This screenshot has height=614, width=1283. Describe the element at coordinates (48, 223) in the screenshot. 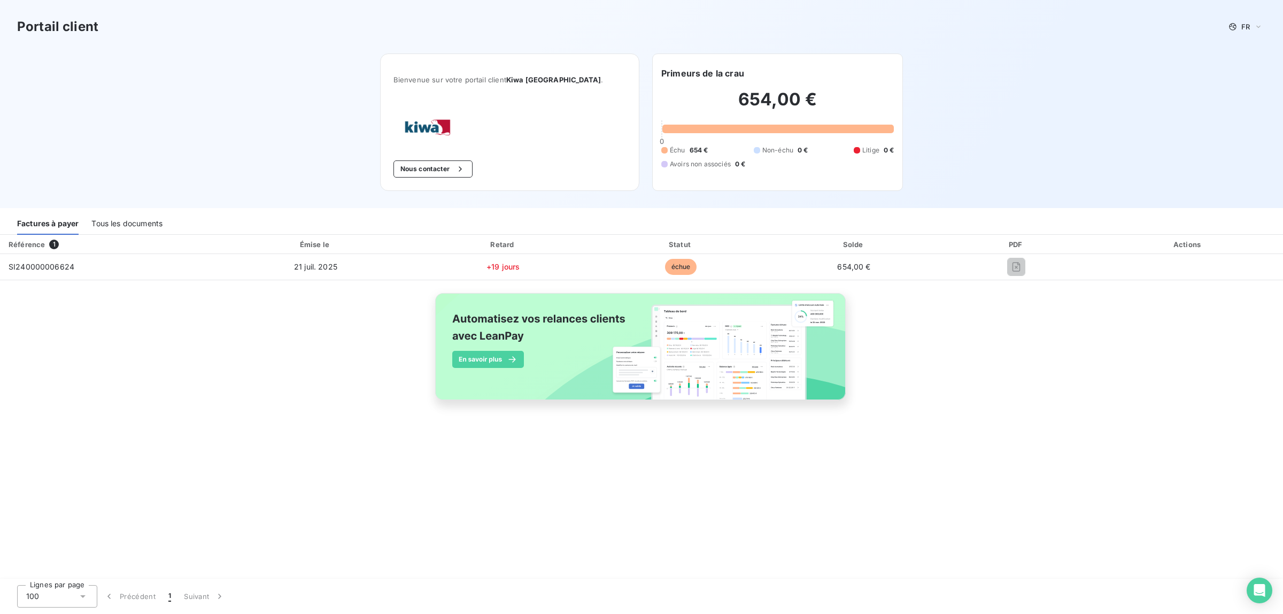

I see `div: Factures à payer` at that location.